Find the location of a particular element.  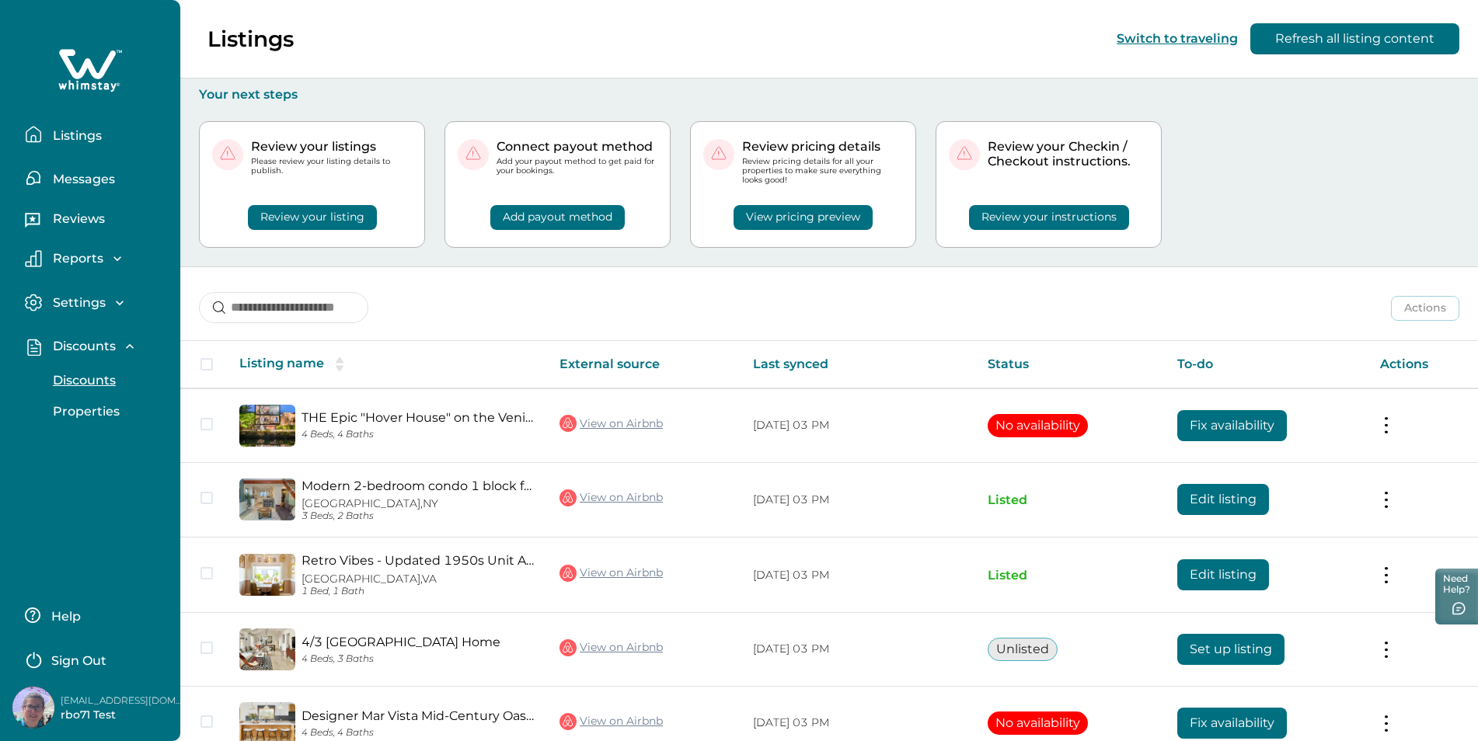

button: Review your listing is located at coordinates (312, 218).